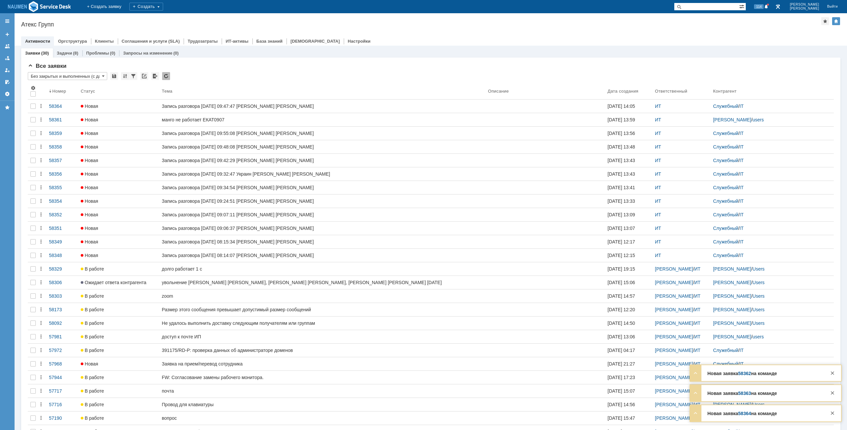  What do you see at coordinates (758, 337) in the screenshot?
I see `a: users` at bounding box center [758, 337].